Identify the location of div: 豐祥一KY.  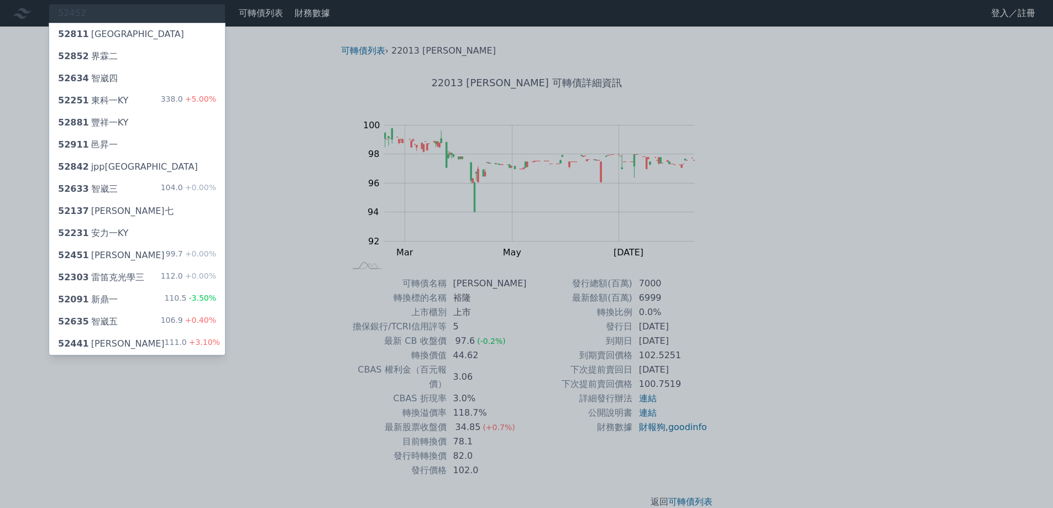
(93, 123).